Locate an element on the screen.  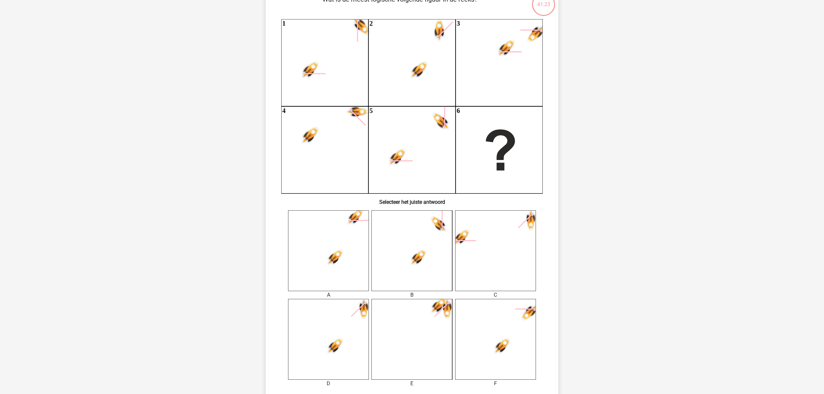
text: 6 is located at coordinates (458, 111).